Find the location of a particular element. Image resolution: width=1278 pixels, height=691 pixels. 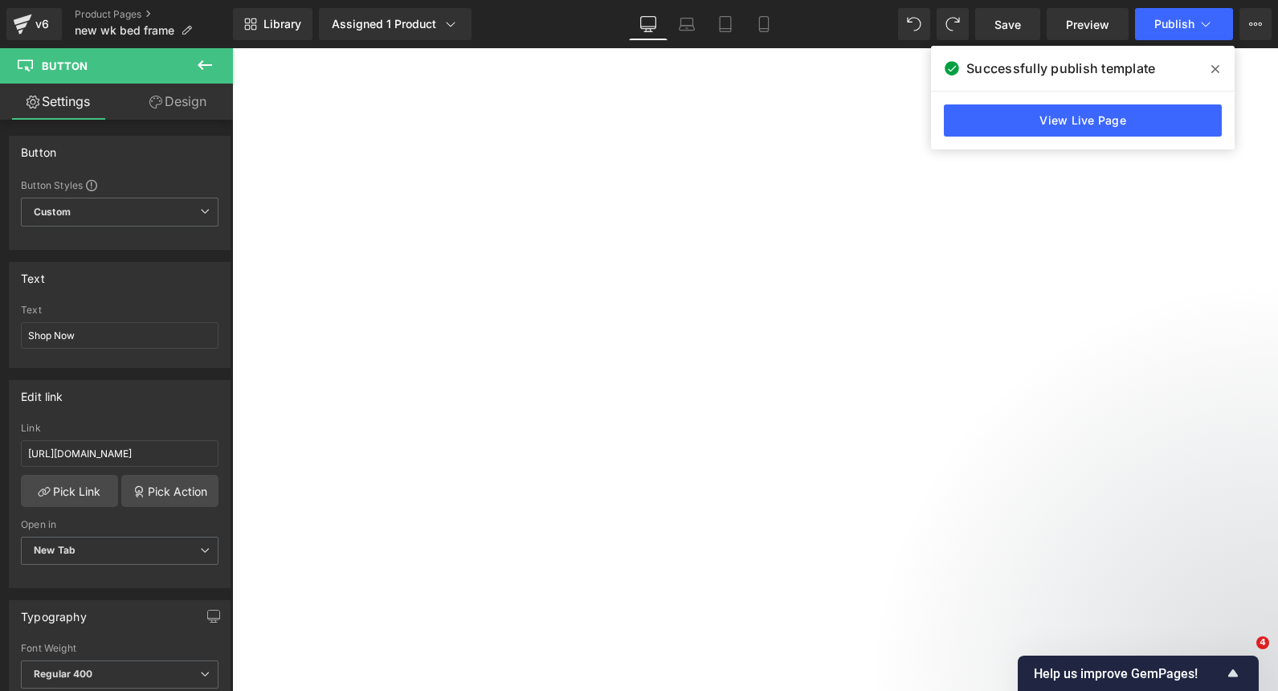

button: Publish is located at coordinates (1184, 24).